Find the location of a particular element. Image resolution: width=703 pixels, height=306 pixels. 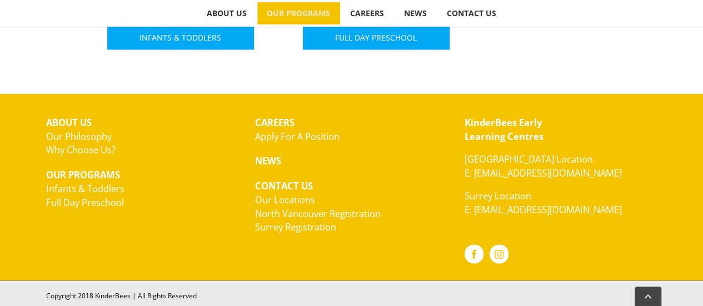

strong: NEWS is located at coordinates (268, 161).